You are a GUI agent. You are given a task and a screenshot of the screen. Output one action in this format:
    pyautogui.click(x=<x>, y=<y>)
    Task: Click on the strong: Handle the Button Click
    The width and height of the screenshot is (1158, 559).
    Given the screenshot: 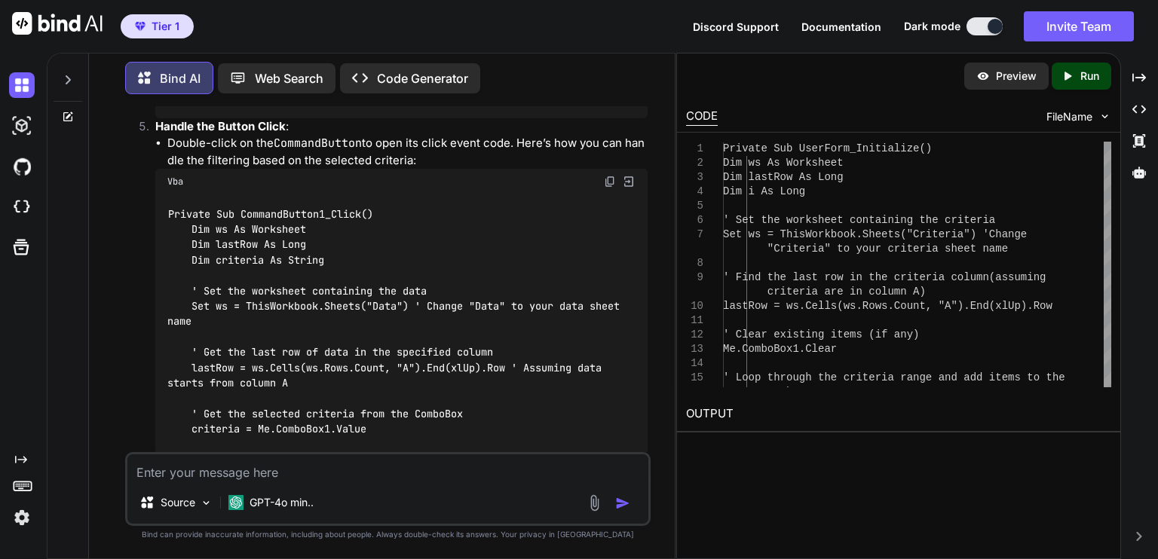 What is the action you would take?
    pyautogui.click(x=220, y=126)
    